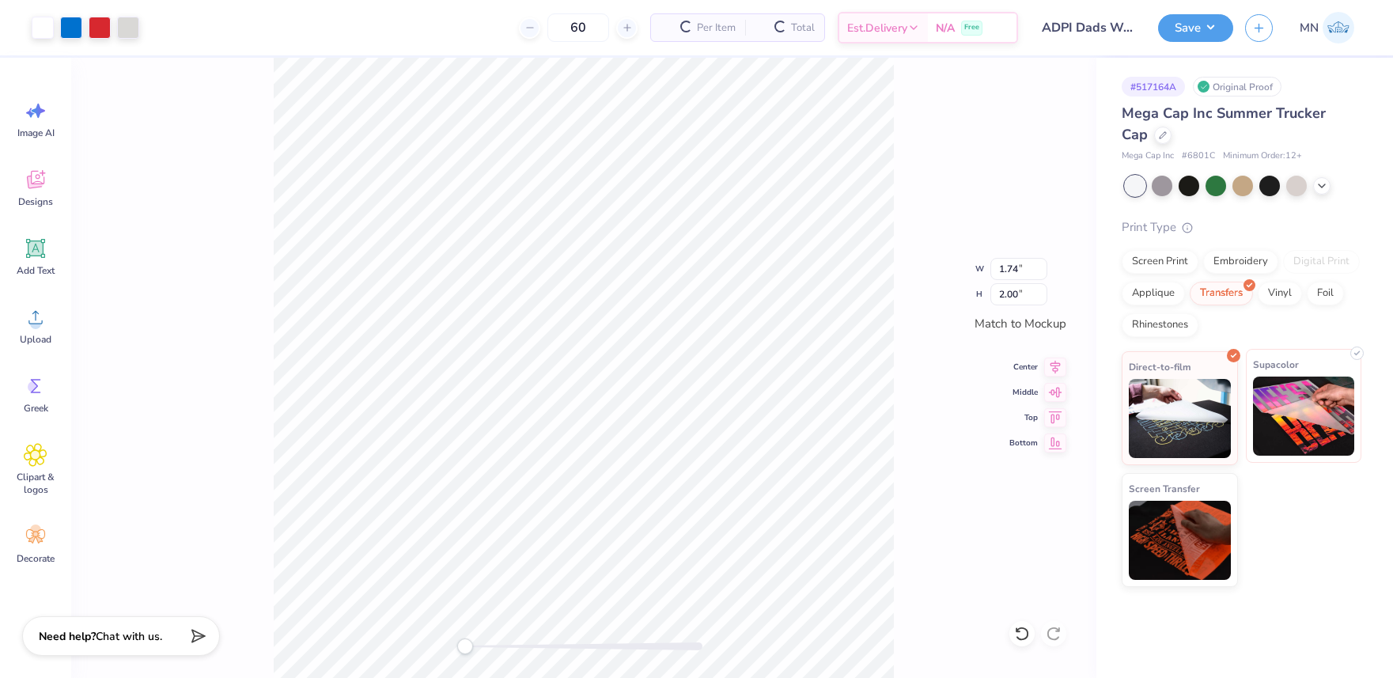 The width and height of the screenshot is (1393, 678). I want to click on div: Digital Print, so click(1321, 262).